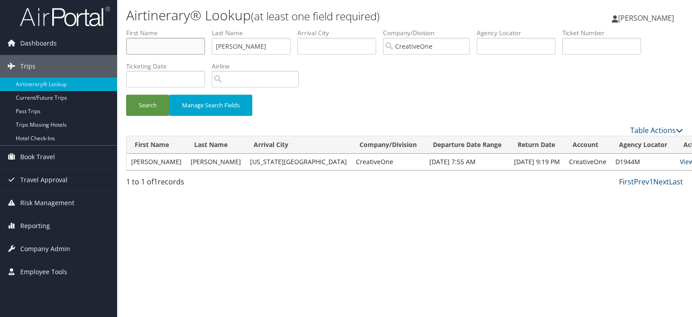 This screenshot has width=692, height=317. What do you see at coordinates (65, 16) in the screenshot?
I see `img: airportal-logo.png` at bounding box center [65, 16].